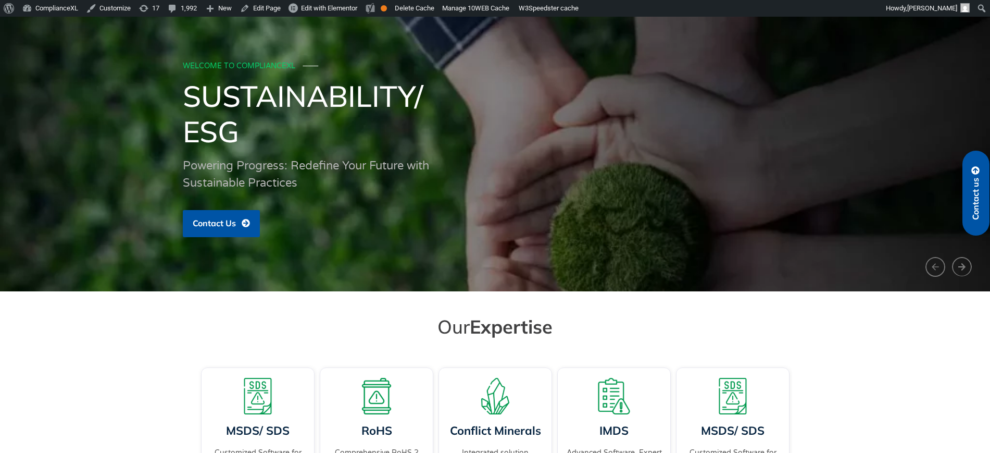 This screenshot has height=453, width=990. I want to click on a: Contact us, so click(976, 193).